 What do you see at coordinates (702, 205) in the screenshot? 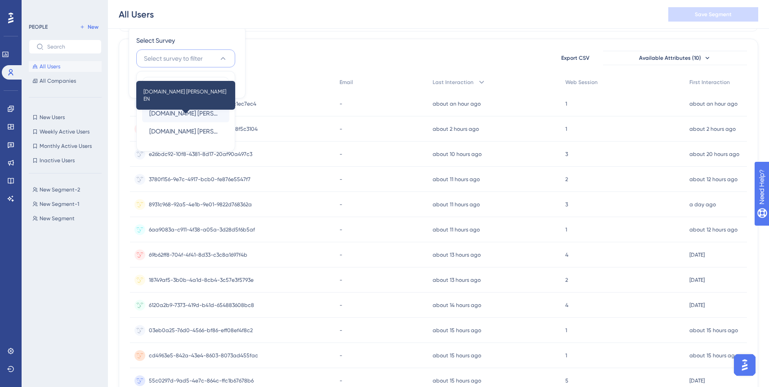
I see `time: a day ago` at bounding box center [702, 205].